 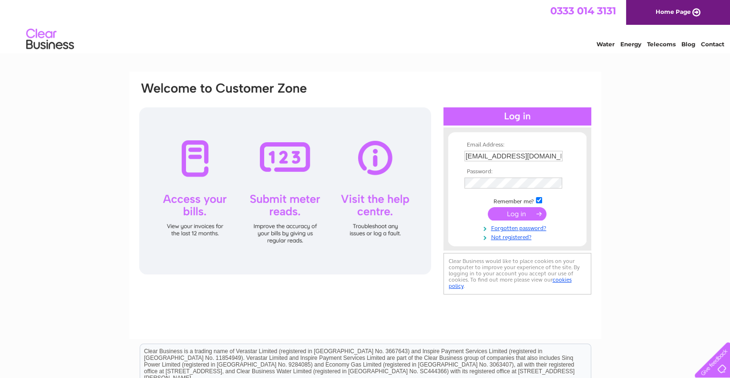 What do you see at coordinates (518, 236) in the screenshot?
I see `a: Not registered?` at bounding box center [518, 236].